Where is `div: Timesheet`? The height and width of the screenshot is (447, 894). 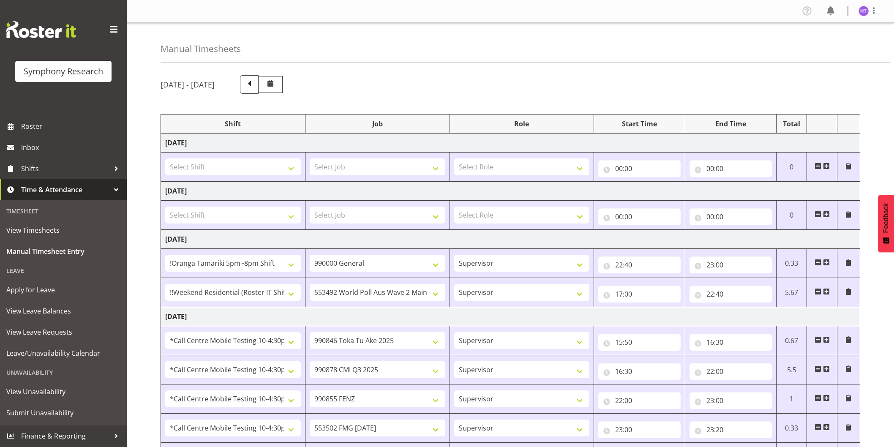 div: Timesheet is located at coordinates (63, 211).